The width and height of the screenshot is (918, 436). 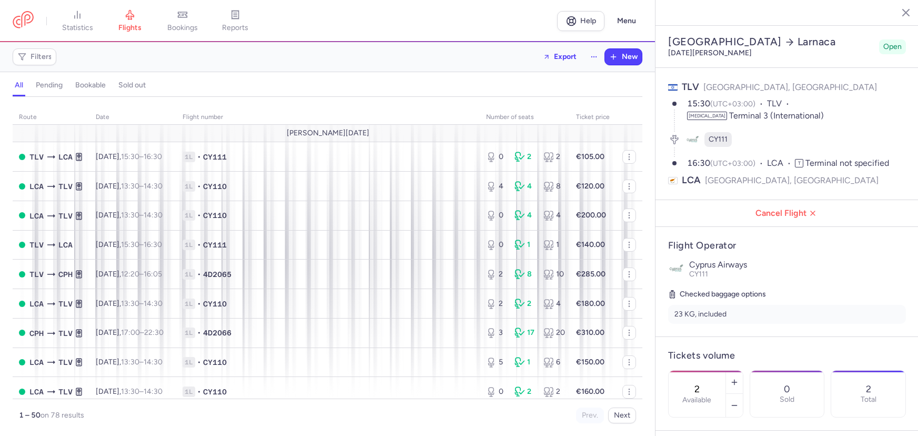 What do you see at coordinates (590, 244) in the screenshot?
I see `strong: €140.00` at bounding box center [590, 244].